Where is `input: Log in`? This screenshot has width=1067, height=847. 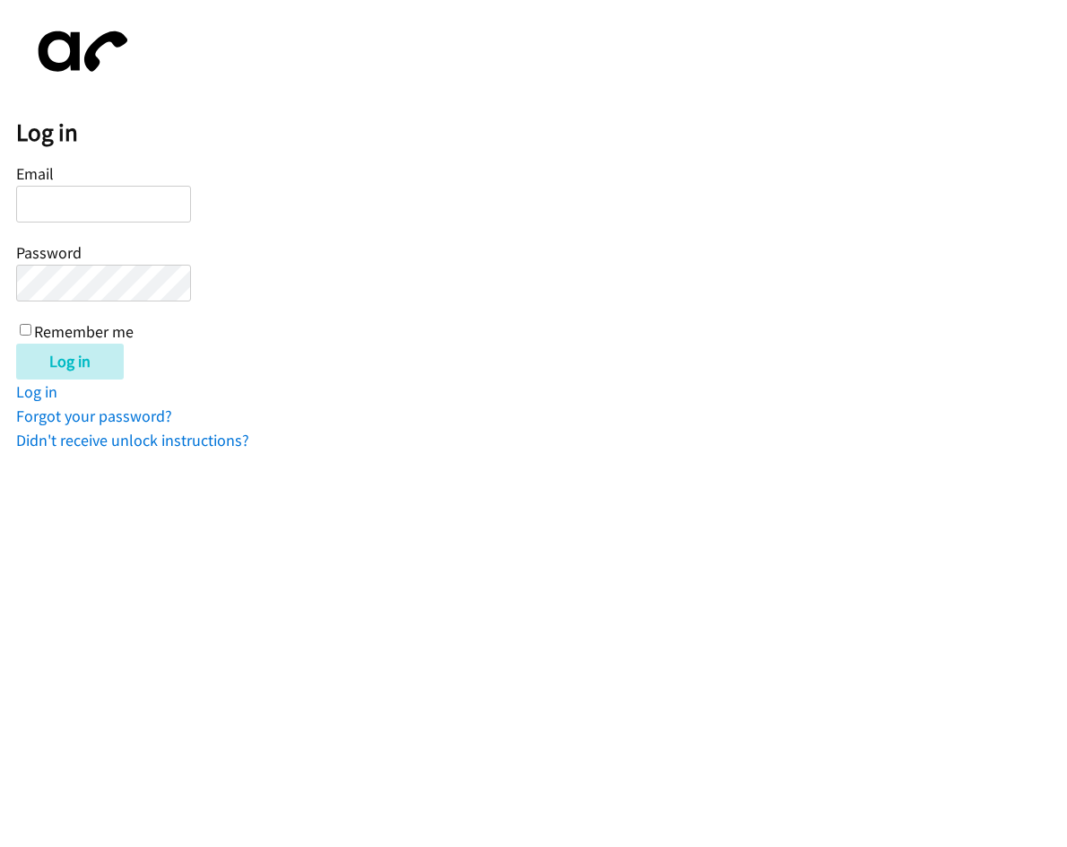 input: Log in is located at coordinates (70, 361).